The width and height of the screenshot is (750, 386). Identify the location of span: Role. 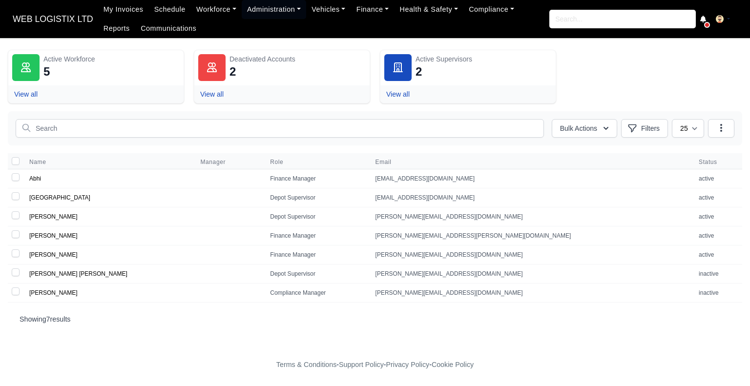
(276, 162).